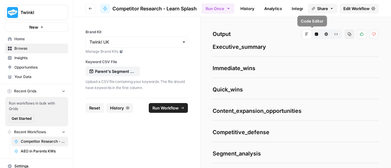  What do you see at coordinates (24, 12) in the screenshot?
I see `div: v 4.0.25` at bounding box center [24, 12].